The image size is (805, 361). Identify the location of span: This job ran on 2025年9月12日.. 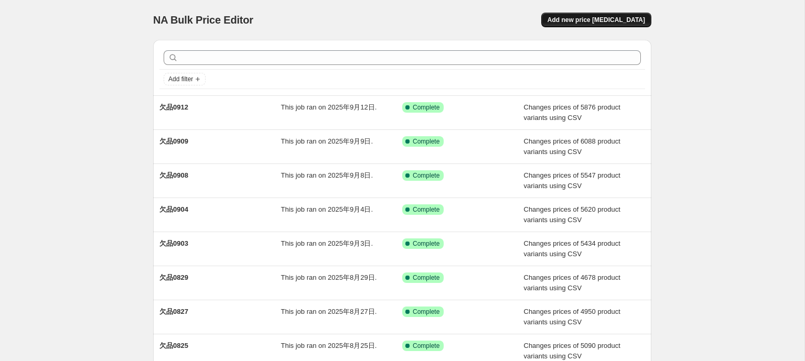
(329, 107).